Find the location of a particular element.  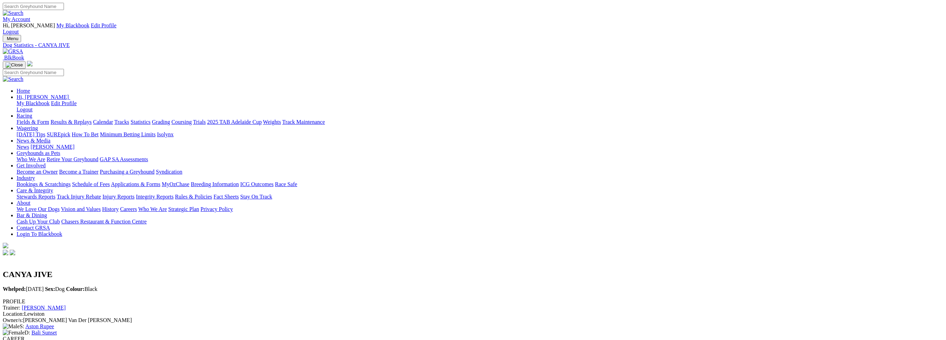

a: MyOzChase is located at coordinates (176, 184).